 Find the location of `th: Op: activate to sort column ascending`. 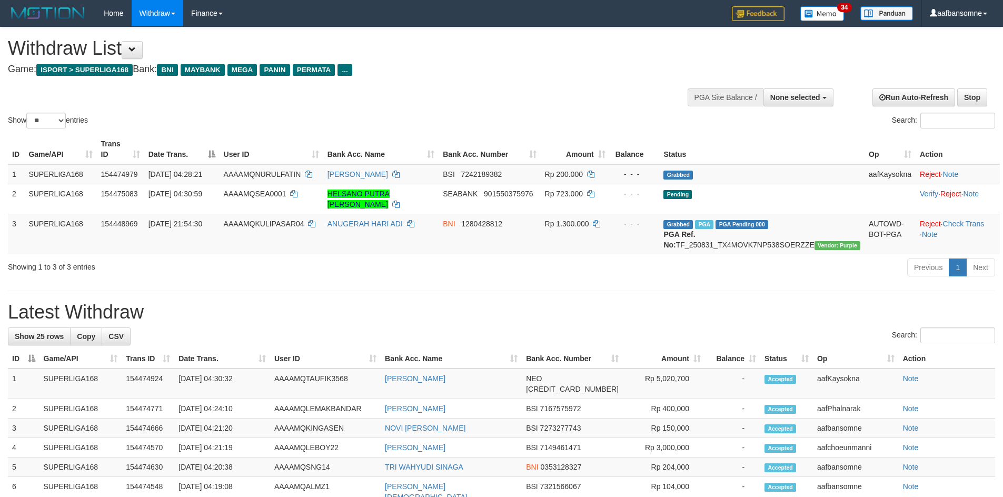

th: Op: activate to sort column ascending is located at coordinates (890, 149).